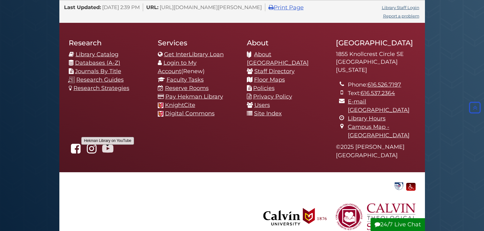 The width and height of the screenshot is (484, 231). I want to click on li: Text:, so click(381, 93).